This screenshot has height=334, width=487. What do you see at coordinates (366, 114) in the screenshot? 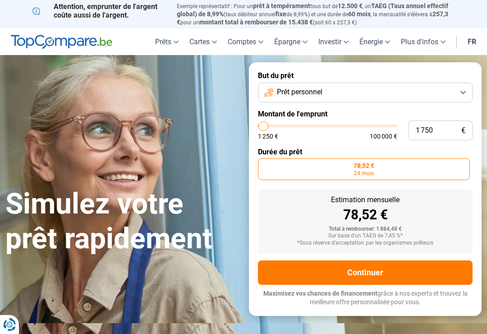
I see `label: Montant de l'emprunt` at bounding box center [366, 114].